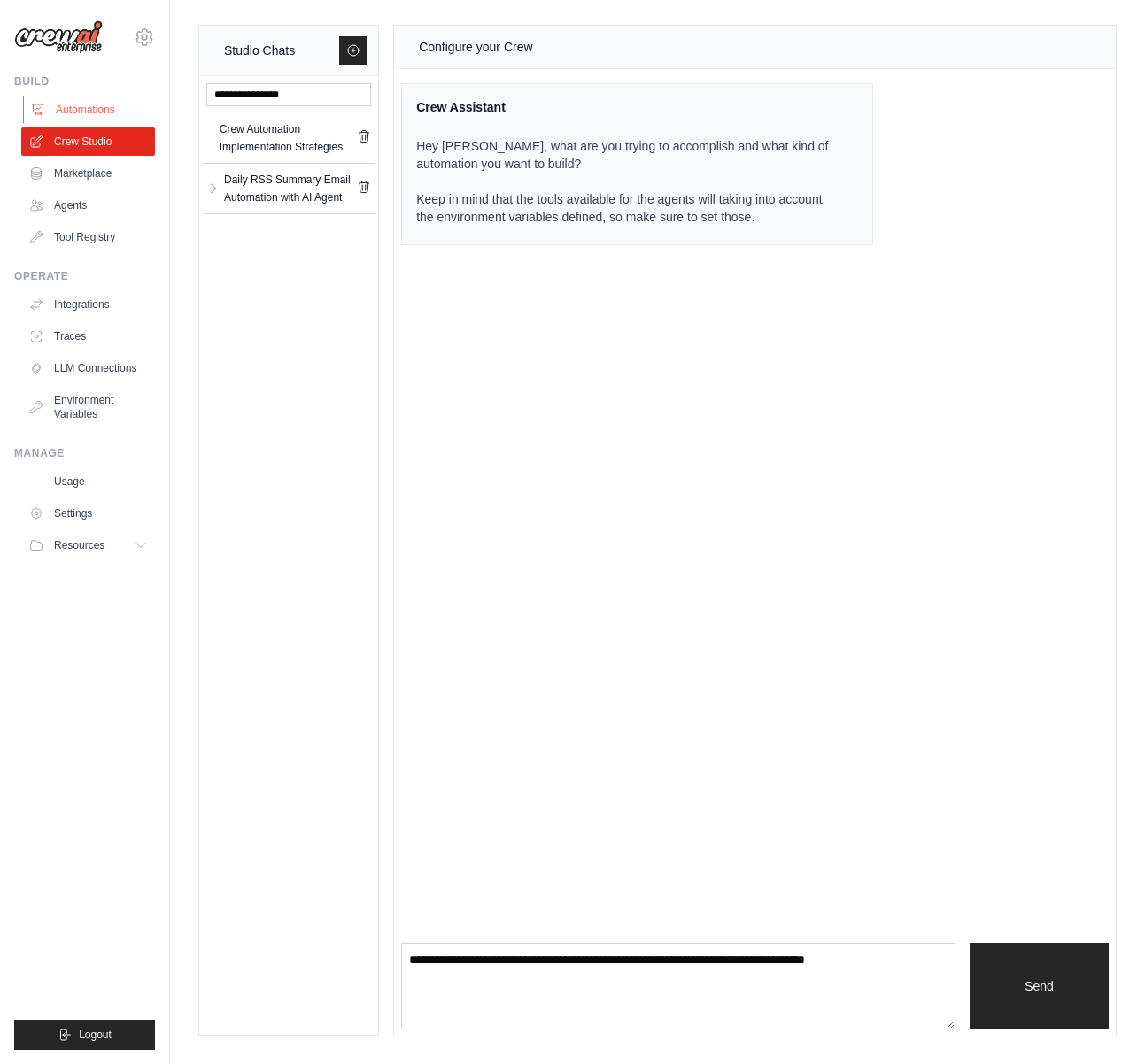 This screenshot has height=1064, width=1145. I want to click on a: Crew Studio, so click(87, 142).